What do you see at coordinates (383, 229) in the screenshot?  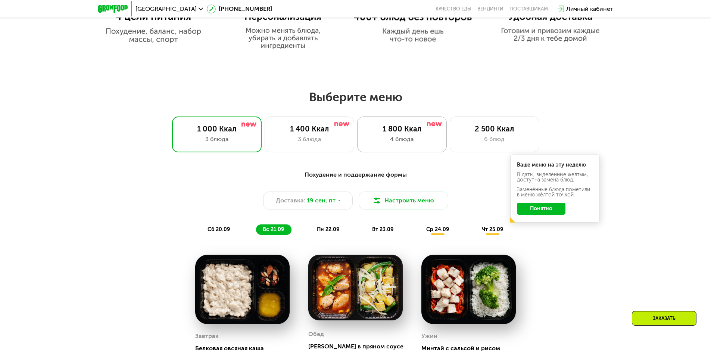 I see `span: вт 23.09` at bounding box center [383, 229].